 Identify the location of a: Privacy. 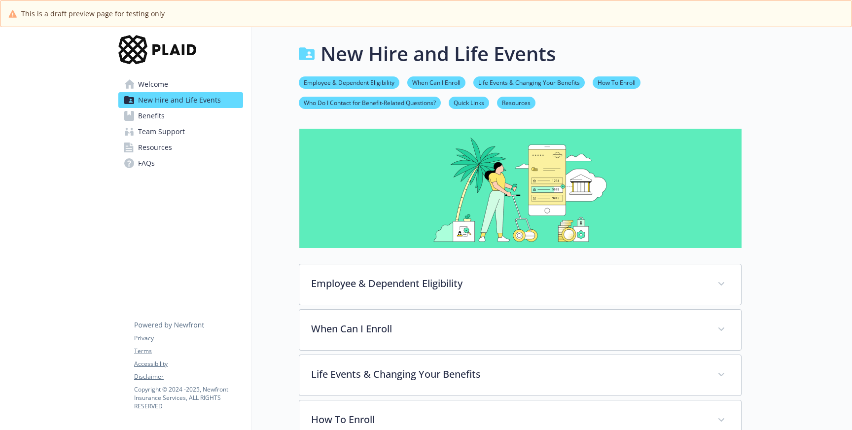
(188, 338).